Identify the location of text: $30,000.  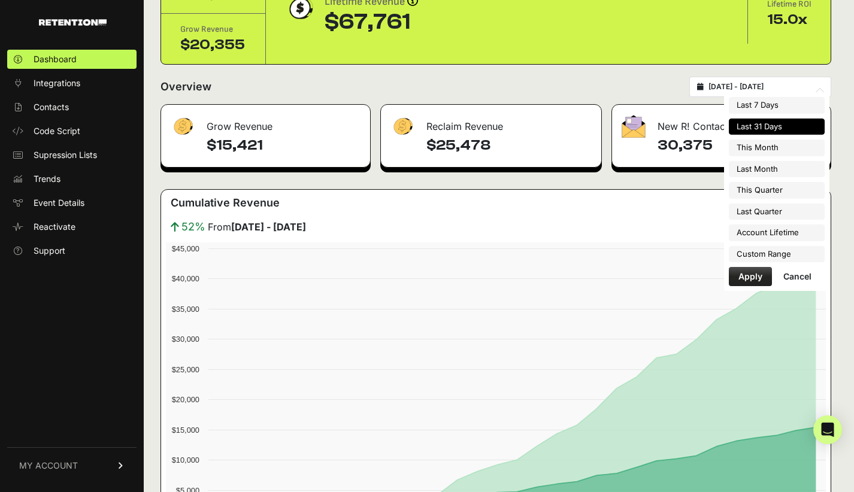
(186, 339).